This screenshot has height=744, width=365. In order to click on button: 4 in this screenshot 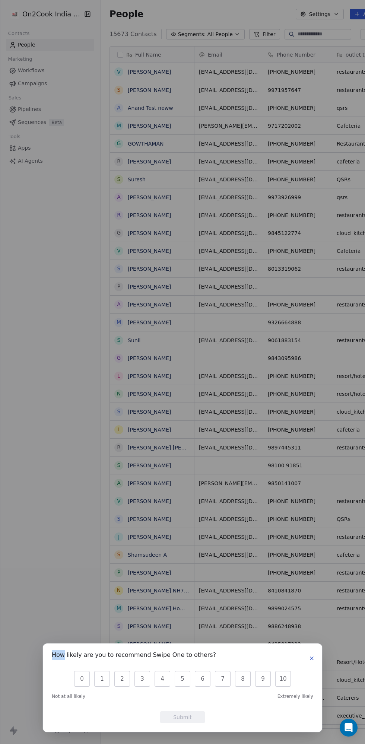, I will do `click(162, 678)`.